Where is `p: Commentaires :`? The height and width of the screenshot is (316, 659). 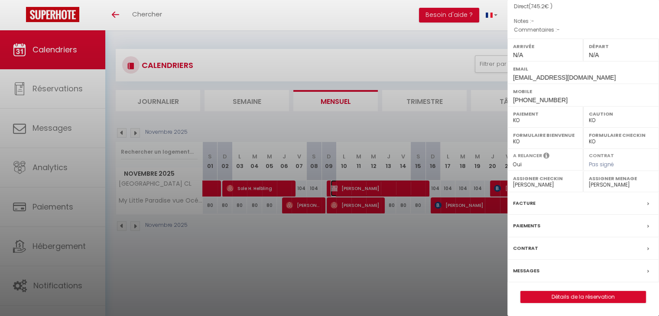 p: Commentaires : is located at coordinates (583, 30).